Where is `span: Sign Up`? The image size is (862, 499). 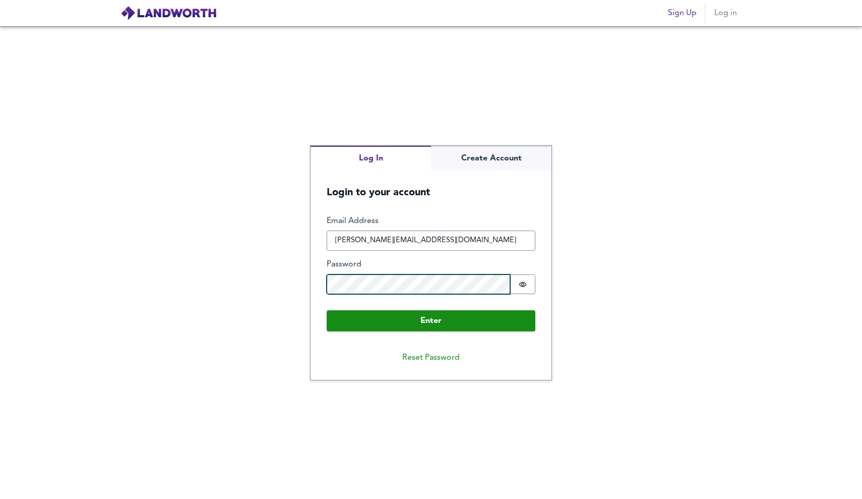
span: Sign Up is located at coordinates (682, 13).